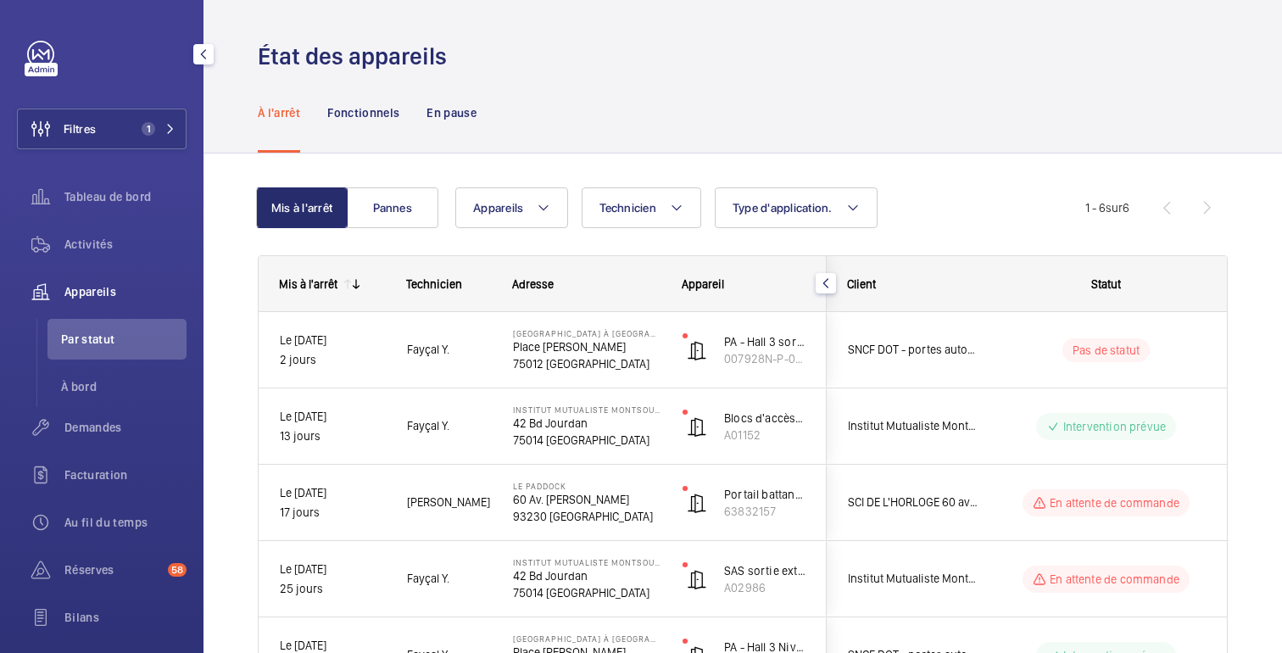 This screenshot has width=1282, height=653. I want to click on font: Activités, so click(88, 244).